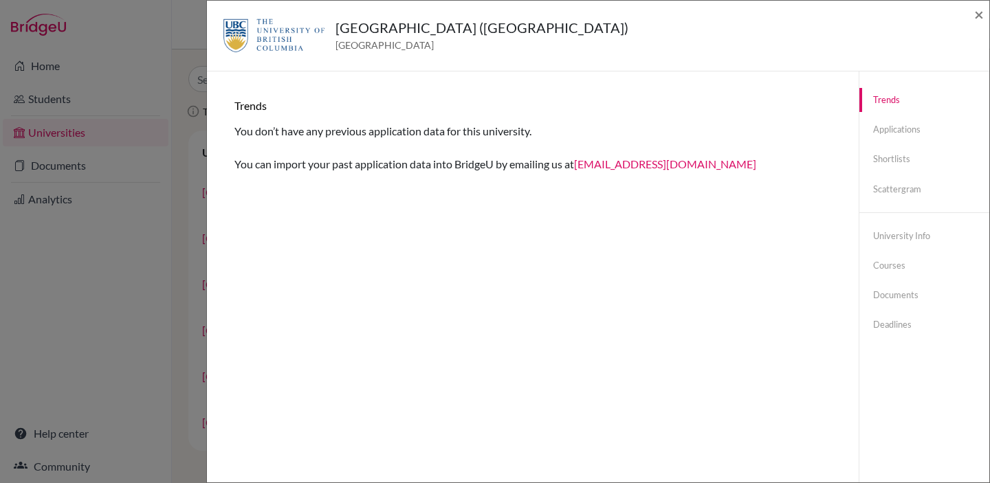 The width and height of the screenshot is (990, 483). Describe the element at coordinates (924, 236) in the screenshot. I see `a: University info` at that location.